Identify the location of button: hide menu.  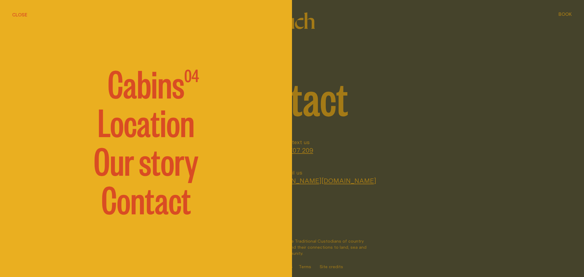
(20, 15).